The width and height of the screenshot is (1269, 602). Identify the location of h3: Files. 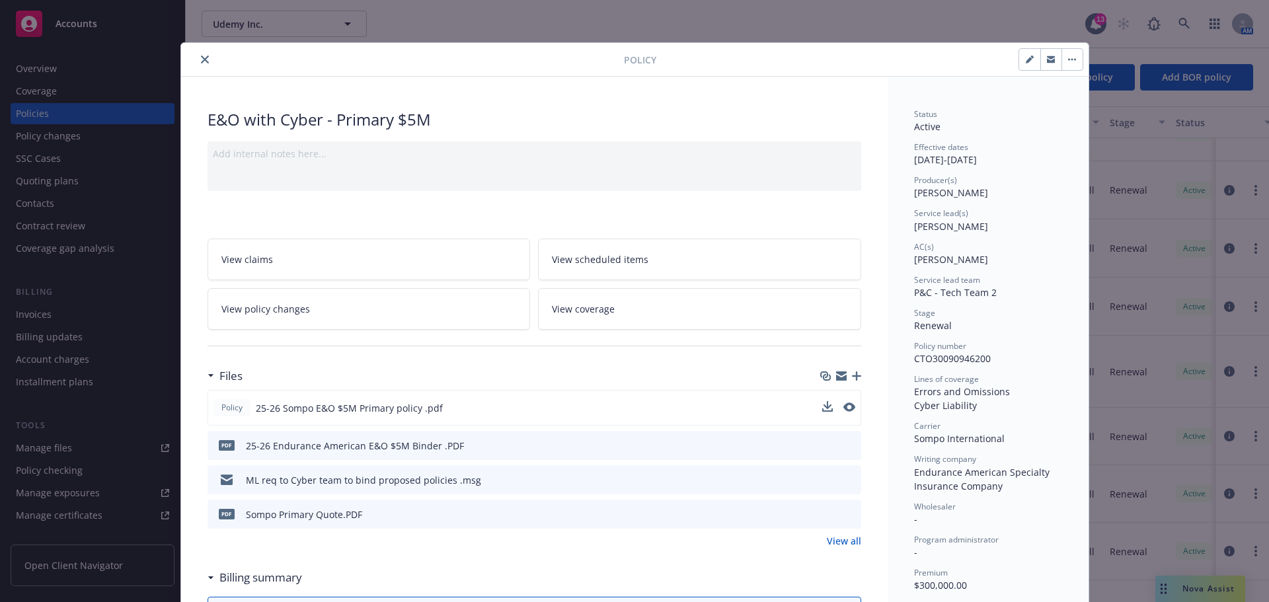
(231, 376).